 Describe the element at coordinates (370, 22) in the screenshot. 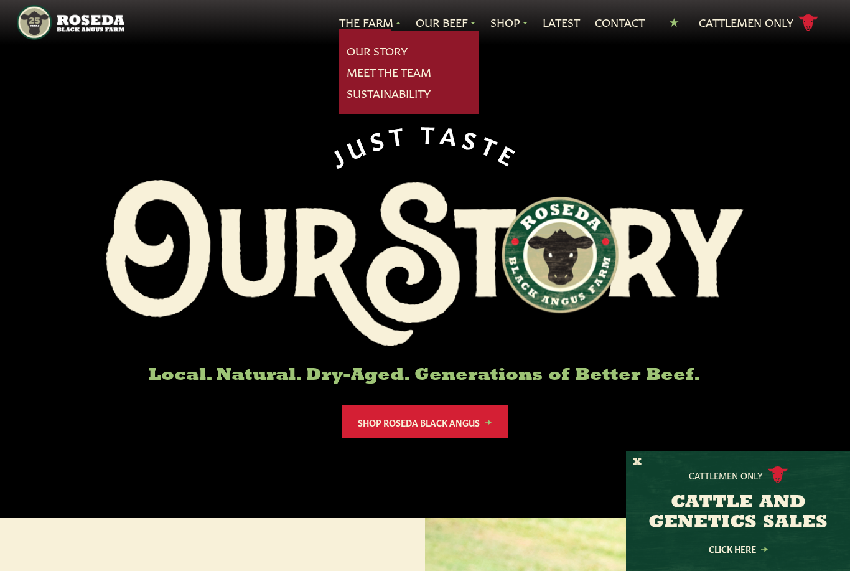

I see `a: The Farm` at that location.